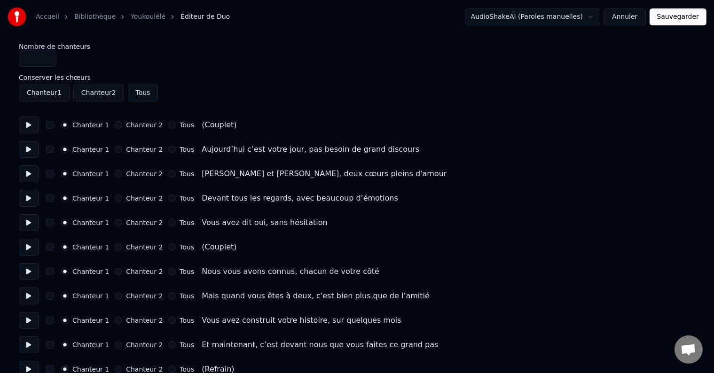  I want to click on a: Youkoulélé, so click(148, 17).